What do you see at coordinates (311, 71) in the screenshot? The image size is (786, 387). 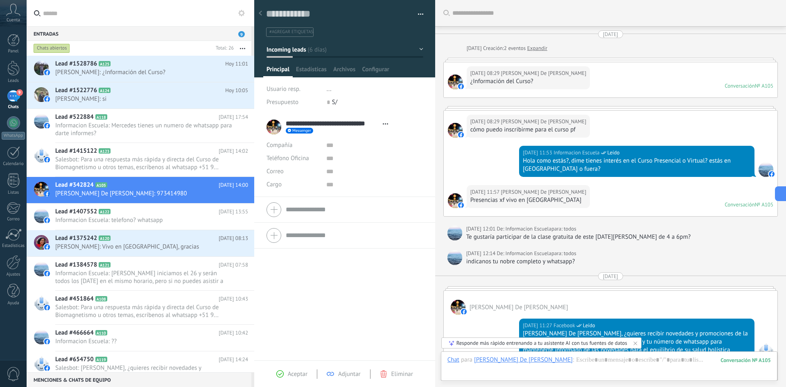 I see `span: Estadísticas` at bounding box center [311, 71].